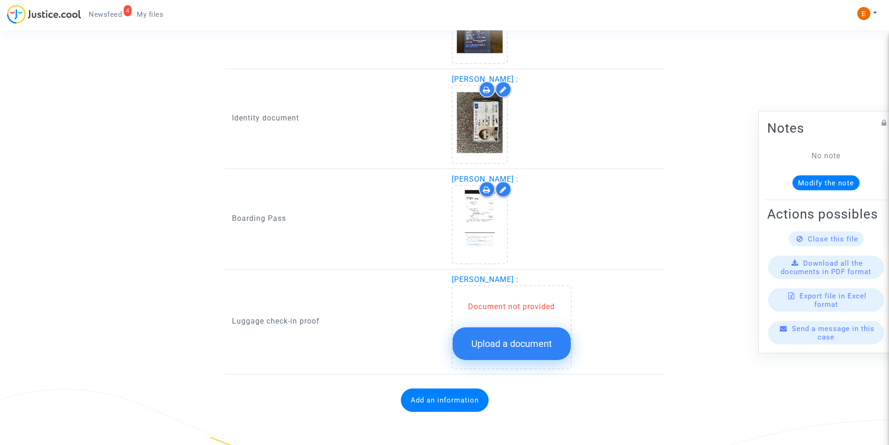 The image size is (889, 445). I want to click on p: Boarding Pass, so click(335, 218).